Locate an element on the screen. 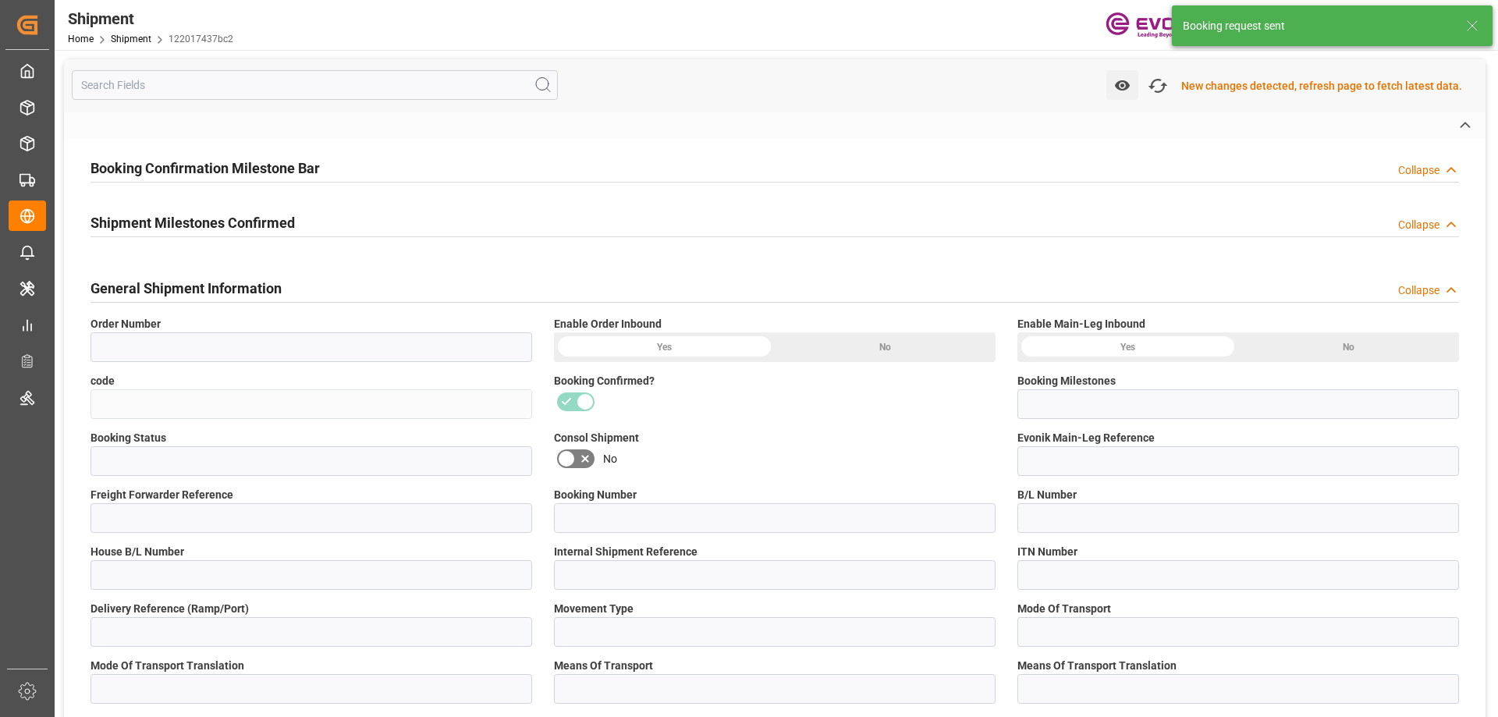 The image size is (1498, 717). span: ITN Number is located at coordinates (1047, 551).